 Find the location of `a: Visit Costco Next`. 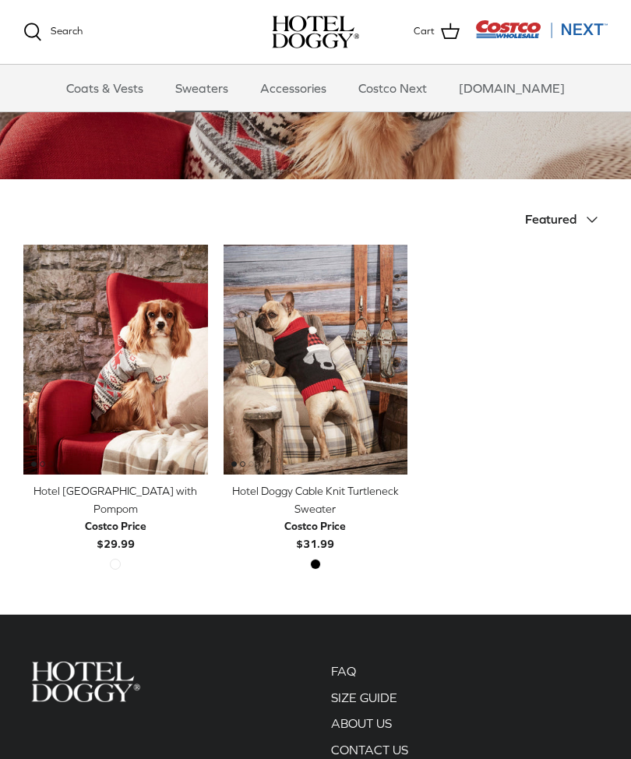

a: Visit Costco Next is located at coordinates (541, 35).